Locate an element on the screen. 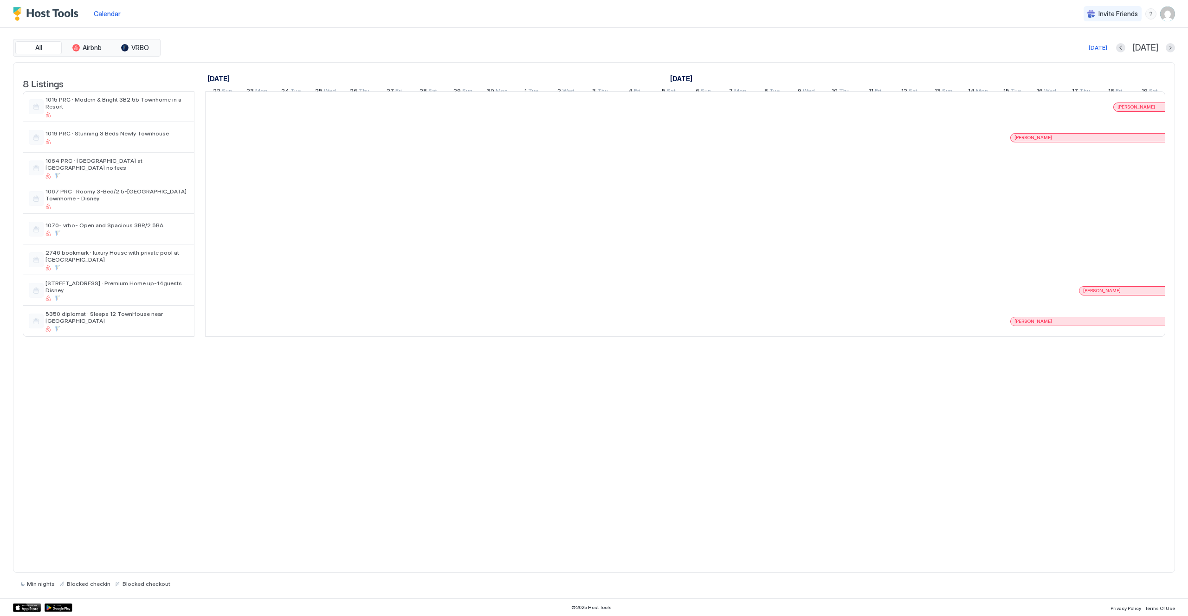 The width and height of the screenshot is (1188, 616). a: July 3, 2025 is located at coordinates (600, 92).